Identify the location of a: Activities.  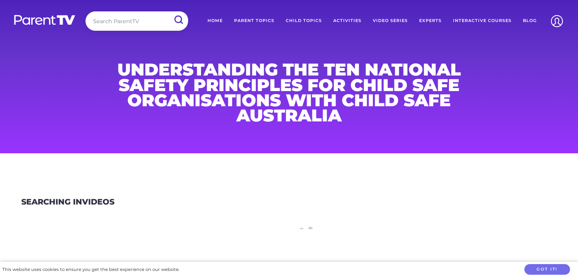
(347, 21).